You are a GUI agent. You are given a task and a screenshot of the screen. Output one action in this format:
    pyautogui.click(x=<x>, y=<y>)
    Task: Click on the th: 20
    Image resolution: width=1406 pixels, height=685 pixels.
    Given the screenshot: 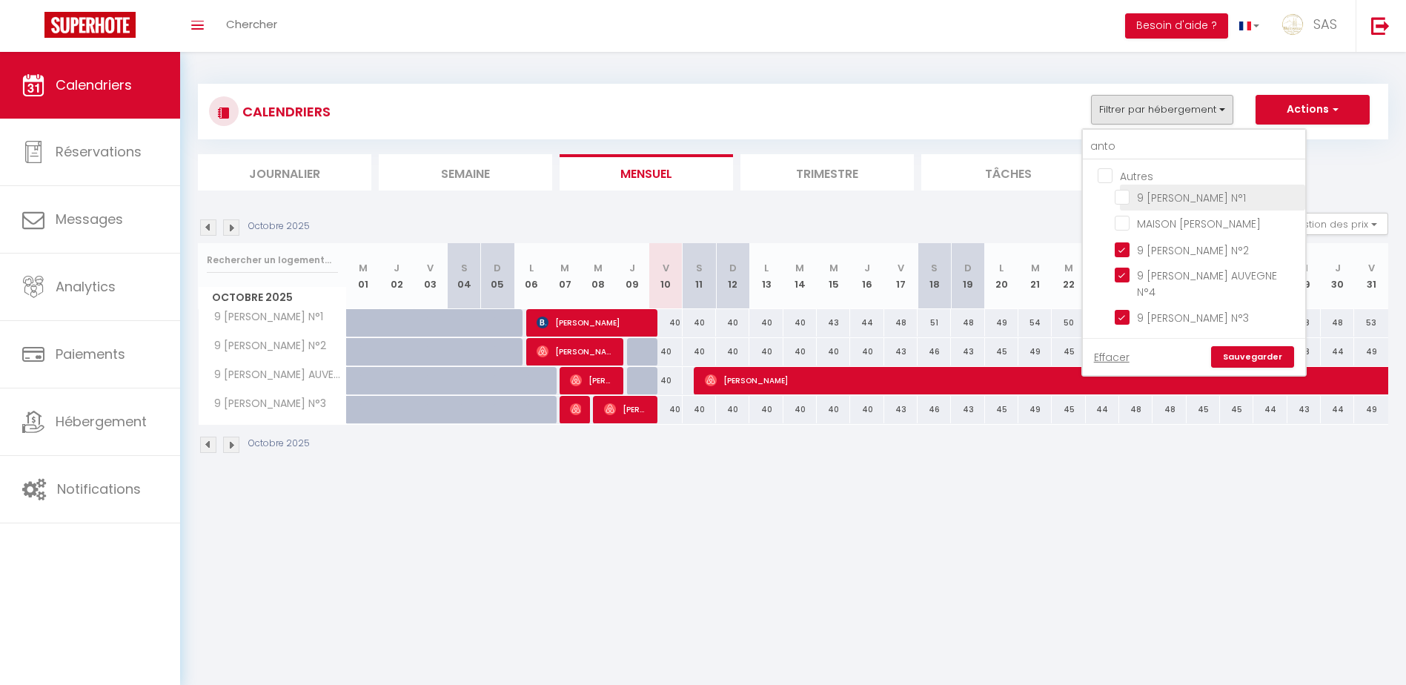 What is the action you would take?
    pyautogui.click(x=1001, y=276)
    